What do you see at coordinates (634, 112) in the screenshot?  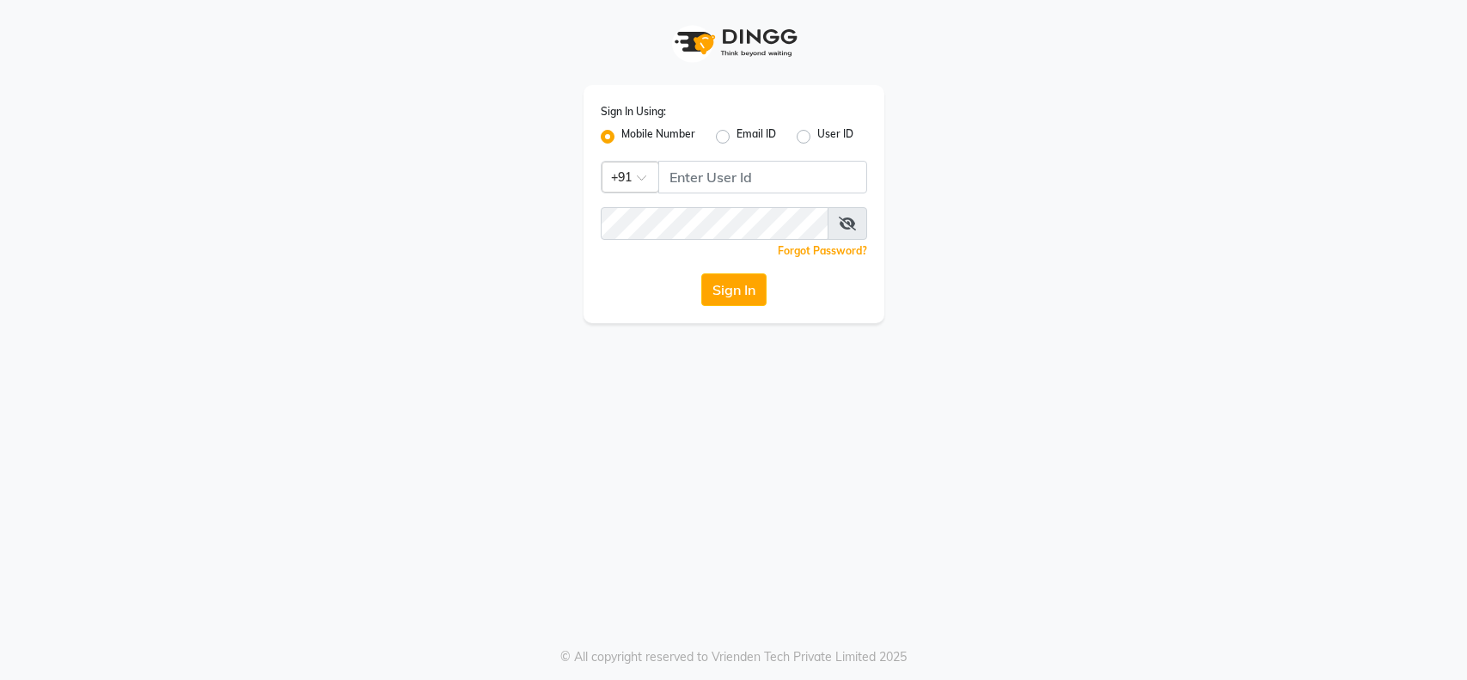 I see `label: Sign In Using:` at bounding box center [634, 112].